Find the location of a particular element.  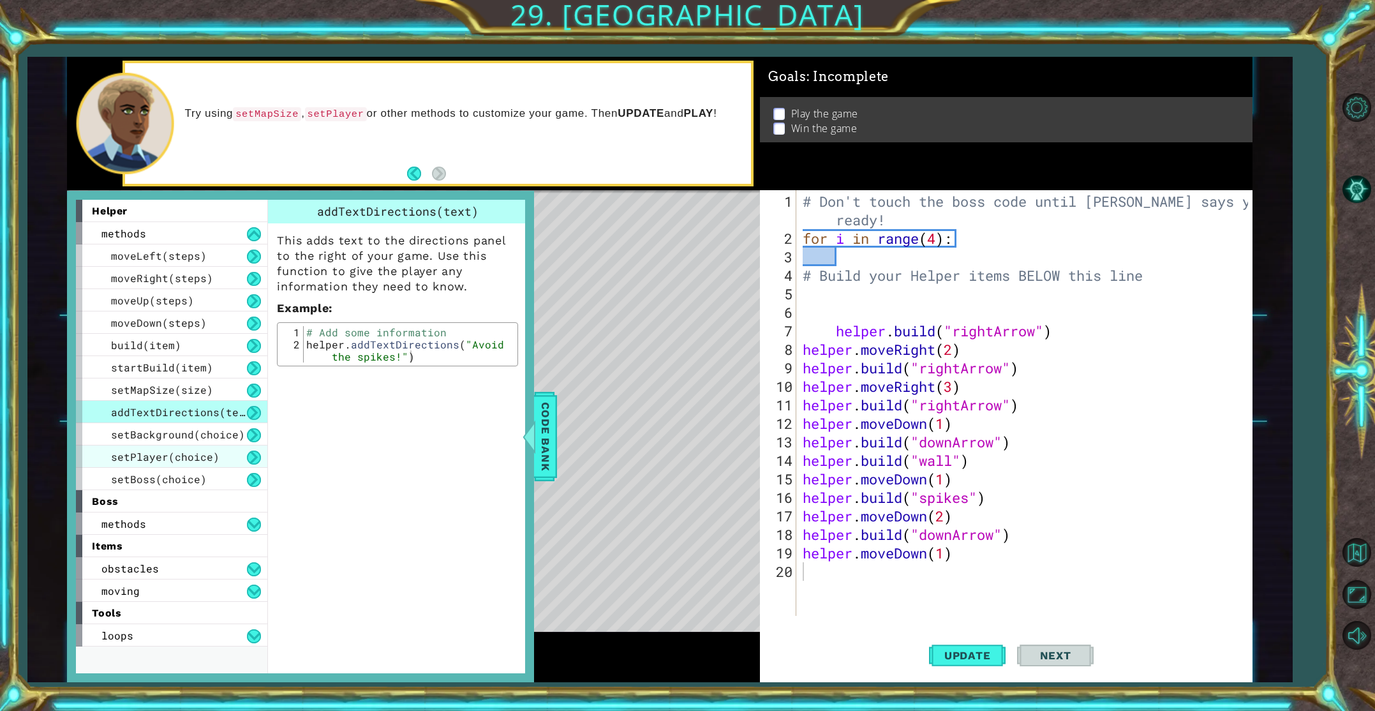

p: Win the game is located at coordinates (824, 128).